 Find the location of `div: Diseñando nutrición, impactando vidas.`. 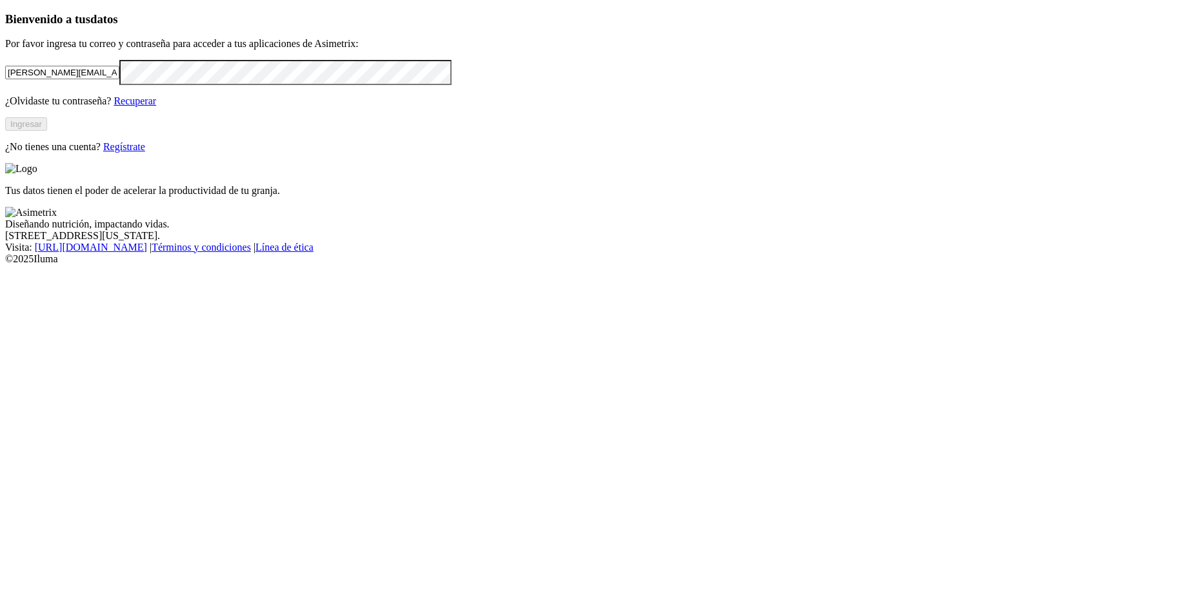

div: Diseñando nutrición, impactando vidas. is located at coordinates (593, 224).